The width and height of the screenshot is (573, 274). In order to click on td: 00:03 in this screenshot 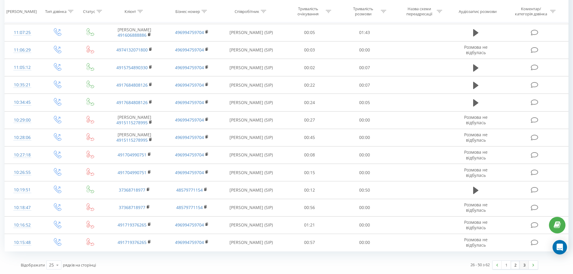, I will do `click(310, 50)`.